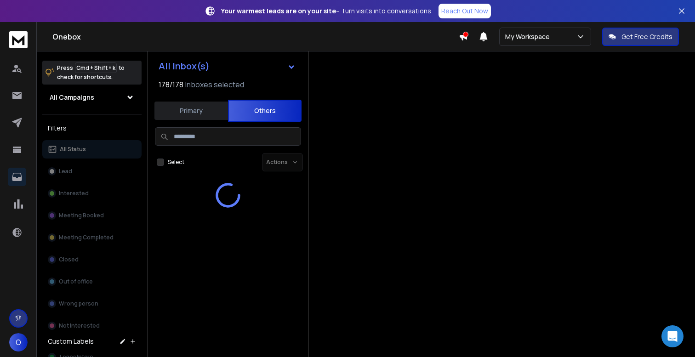 The width and height of the screenshot is (695, 357). I want to click on p: Reach Out Now, so click(464, 11).